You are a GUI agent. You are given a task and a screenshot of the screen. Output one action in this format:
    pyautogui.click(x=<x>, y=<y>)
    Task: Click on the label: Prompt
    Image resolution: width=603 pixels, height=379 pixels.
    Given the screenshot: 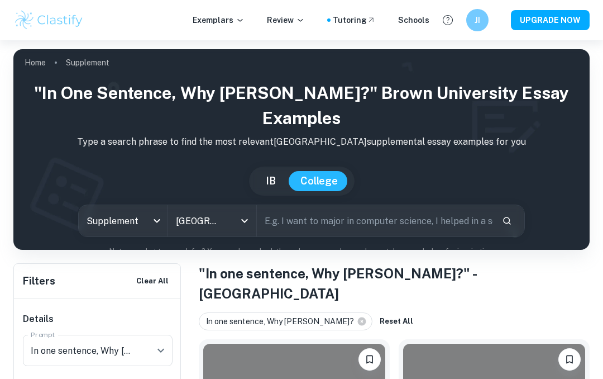 What is the action you would take?
    pyautogui.click(x=43, y=334)
    